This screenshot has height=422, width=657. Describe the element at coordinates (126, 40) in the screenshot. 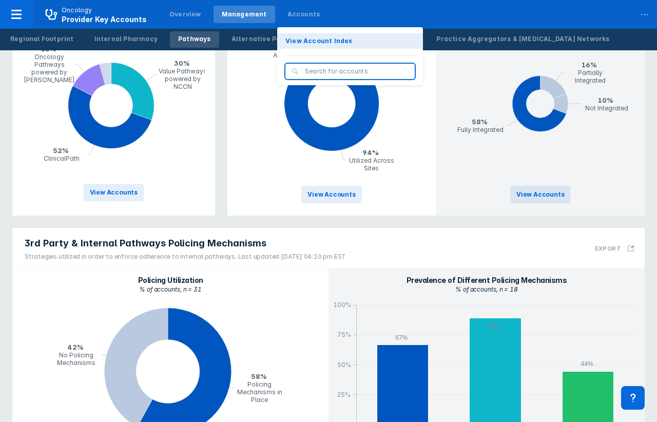

I see `a: Internal Pharmacy` at that location.